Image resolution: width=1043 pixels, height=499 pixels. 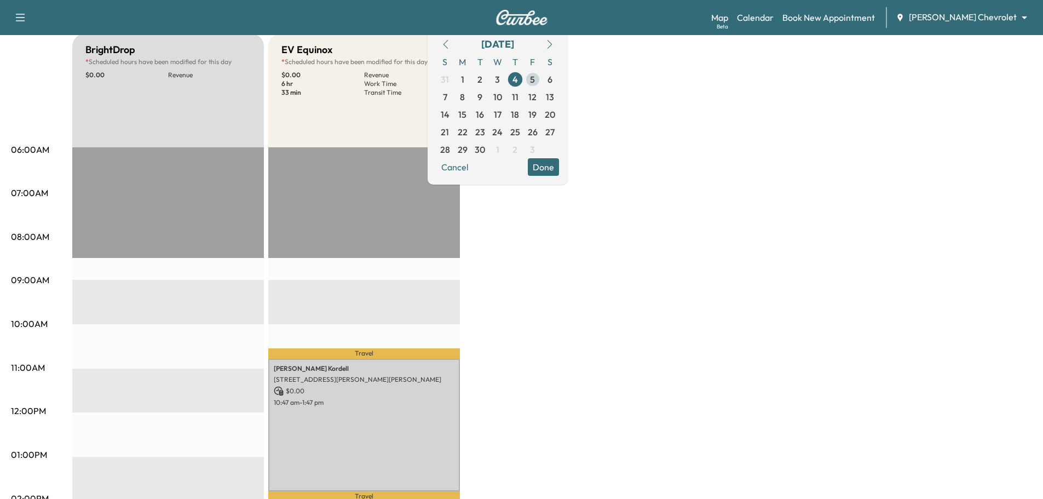 What do you see at coordinates (550, 114) in the screenshot?
I see `span: 20` at bounding box center [550, 114].